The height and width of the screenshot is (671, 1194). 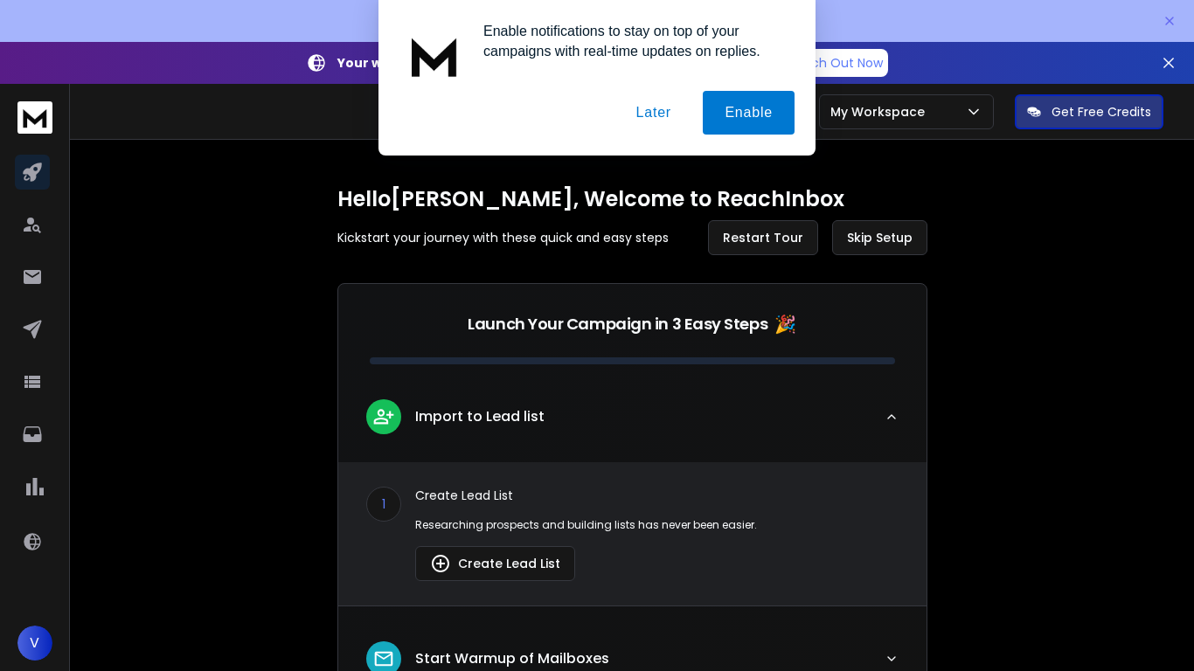 What do you see at coordinates (480, 417) in the screenshot?
I see `p: Import to Lead list` at bounding box center [480, 417].